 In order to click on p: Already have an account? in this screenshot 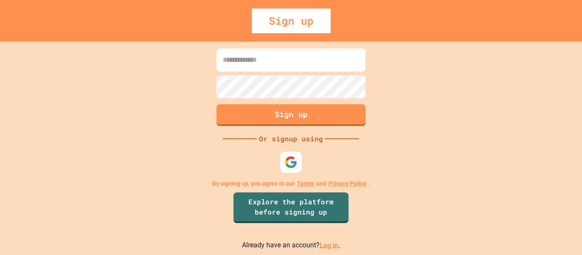, I will do `click(291, 246)`.